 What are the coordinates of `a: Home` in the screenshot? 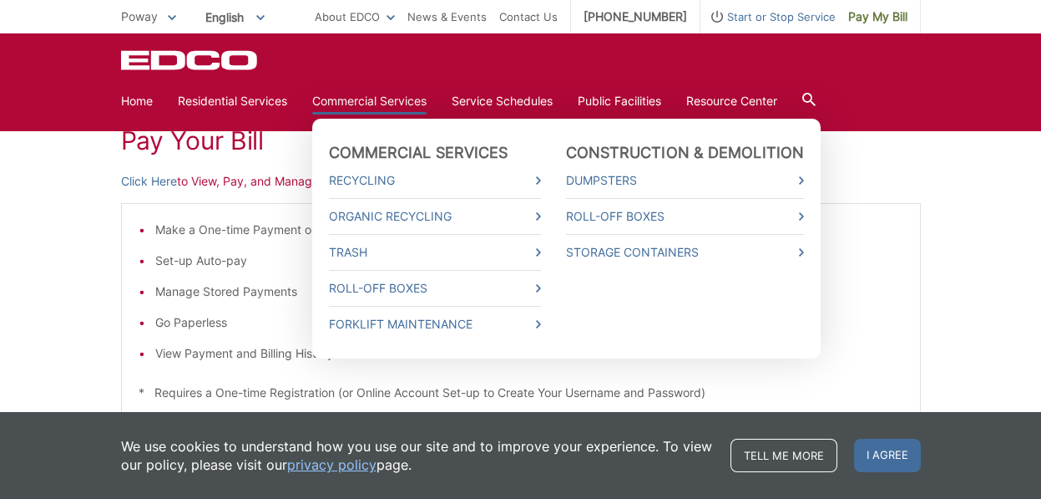 It's located at (137, 101).